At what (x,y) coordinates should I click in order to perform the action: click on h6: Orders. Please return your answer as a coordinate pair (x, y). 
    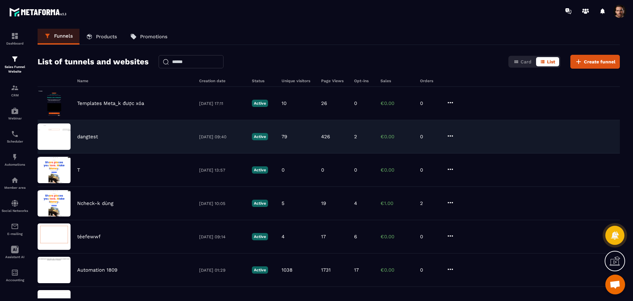
    Looking at the image, I should click on (430, 81).